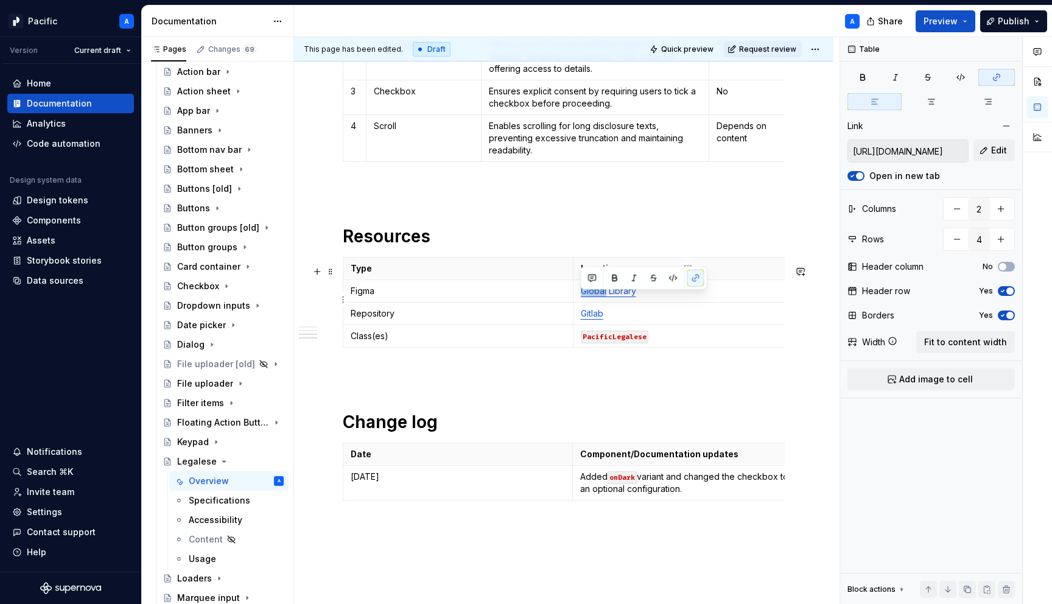  What do you see at coordinates (965, 342) in the screenshot?
I see `span: Fit to content width` at bounding box center [965, 342].